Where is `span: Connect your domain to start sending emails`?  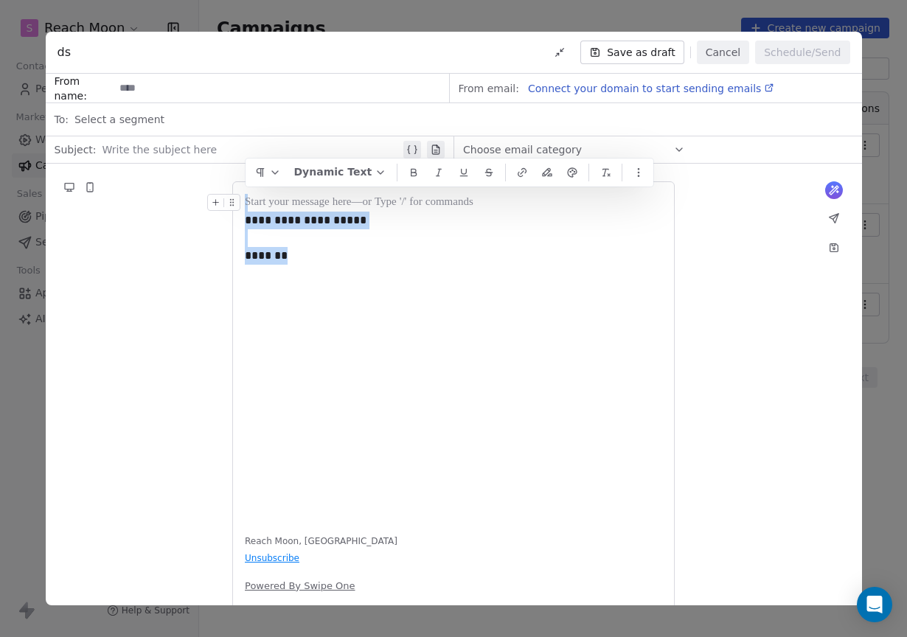 span: Connect your domain to start sending emails is located at coordinates (644, 88).